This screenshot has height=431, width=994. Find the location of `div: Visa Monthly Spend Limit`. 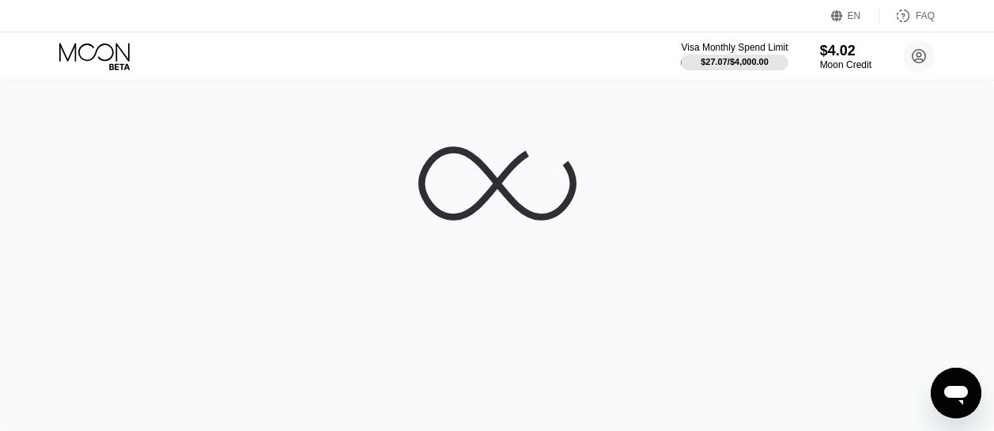

div: Visa Monthly Spend Limit is located at coordinates (734, 47).